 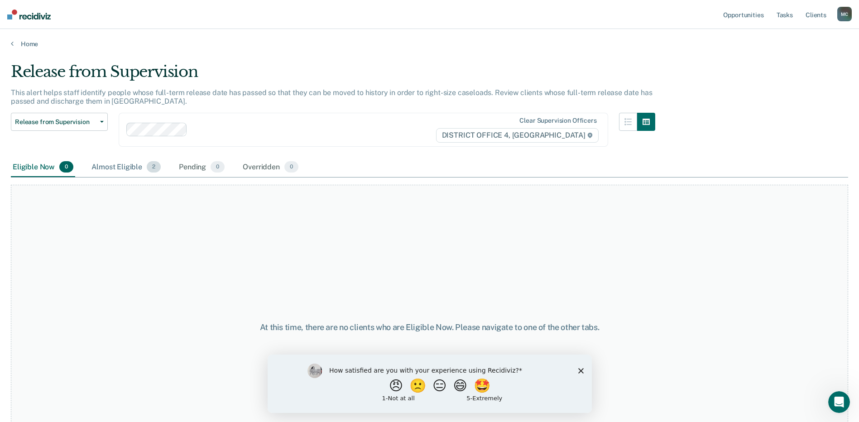 I want to click on div: 5 - Extremely, so click(x=241, y=43).